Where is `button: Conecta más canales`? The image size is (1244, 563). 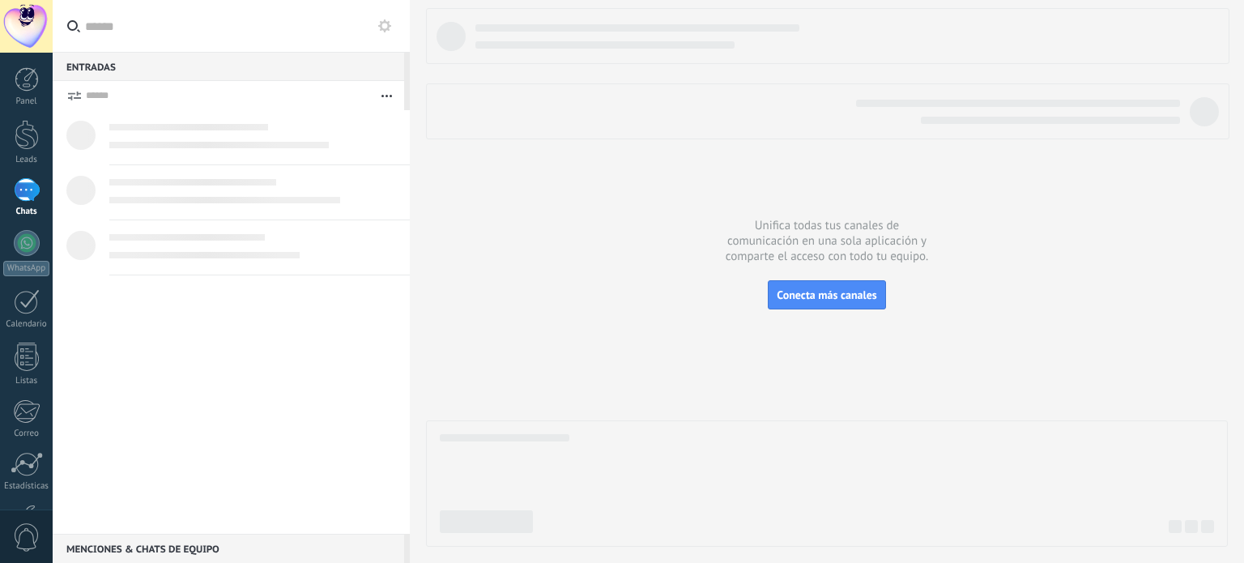 button: Conecta más canales is located at coordinates (826, 295).